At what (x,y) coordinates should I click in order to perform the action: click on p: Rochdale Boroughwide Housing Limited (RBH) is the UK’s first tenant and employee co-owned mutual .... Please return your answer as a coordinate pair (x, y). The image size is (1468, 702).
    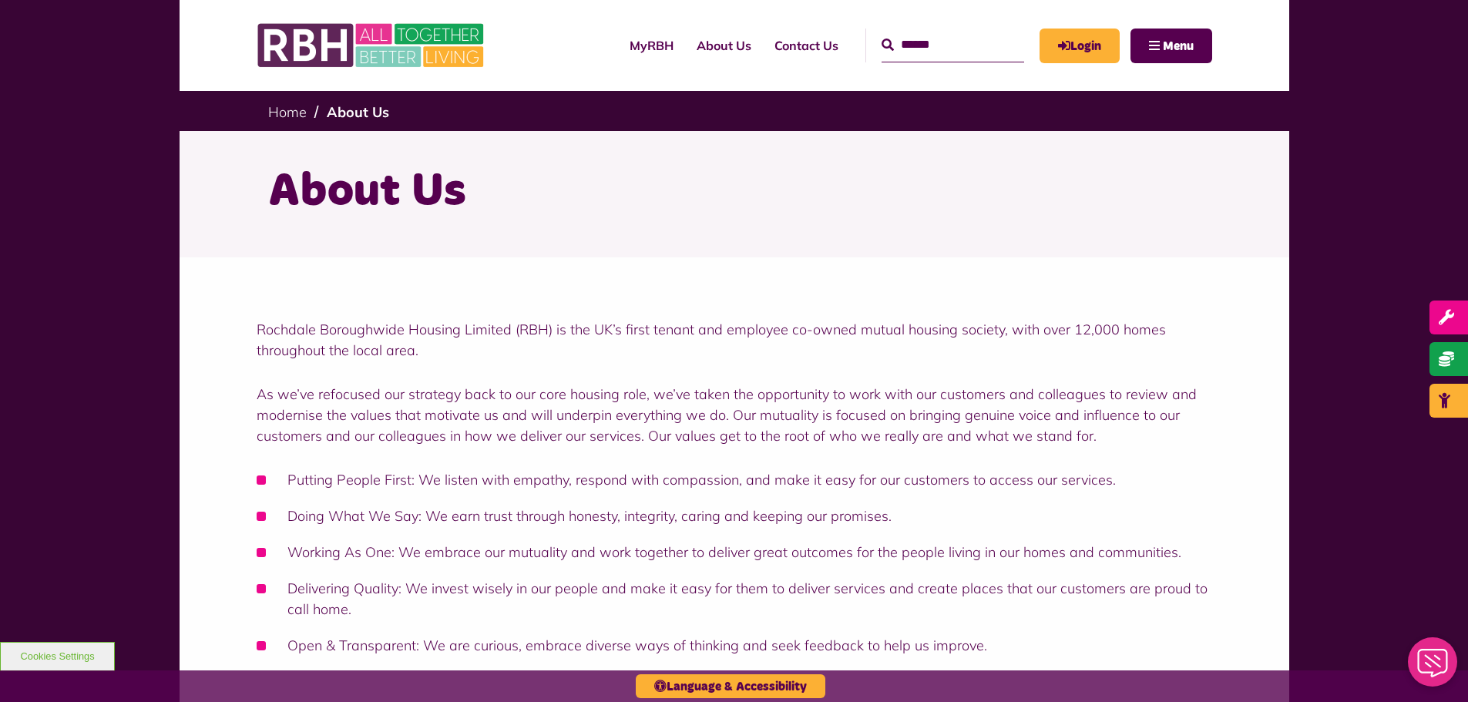
    Looking at the image, I should click on (734, 340).